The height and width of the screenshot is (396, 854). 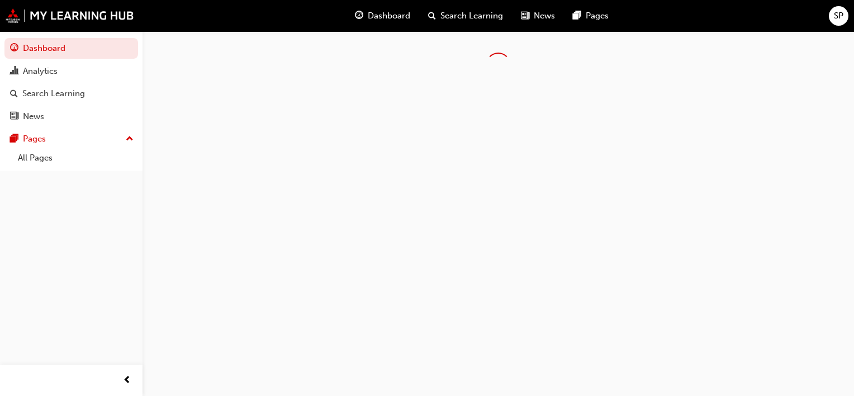 I want to click on a: guage-iconDashboard, so click(x=382, y=16).